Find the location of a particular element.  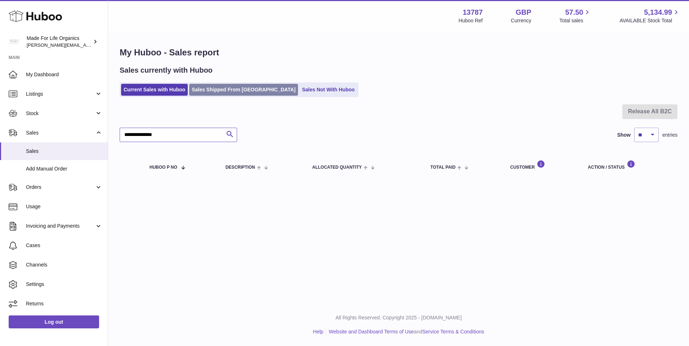

div: Customer is located at coordinates (542, 165).